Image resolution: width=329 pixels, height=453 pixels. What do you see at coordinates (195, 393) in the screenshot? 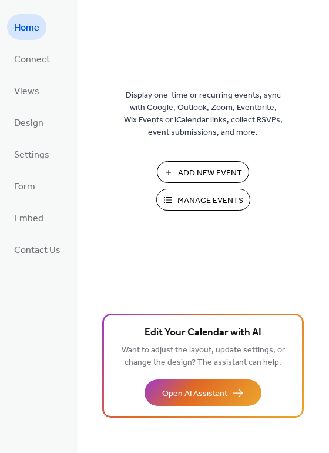
I see `span: Open AI Assistant` at bounding box center [195, 393].